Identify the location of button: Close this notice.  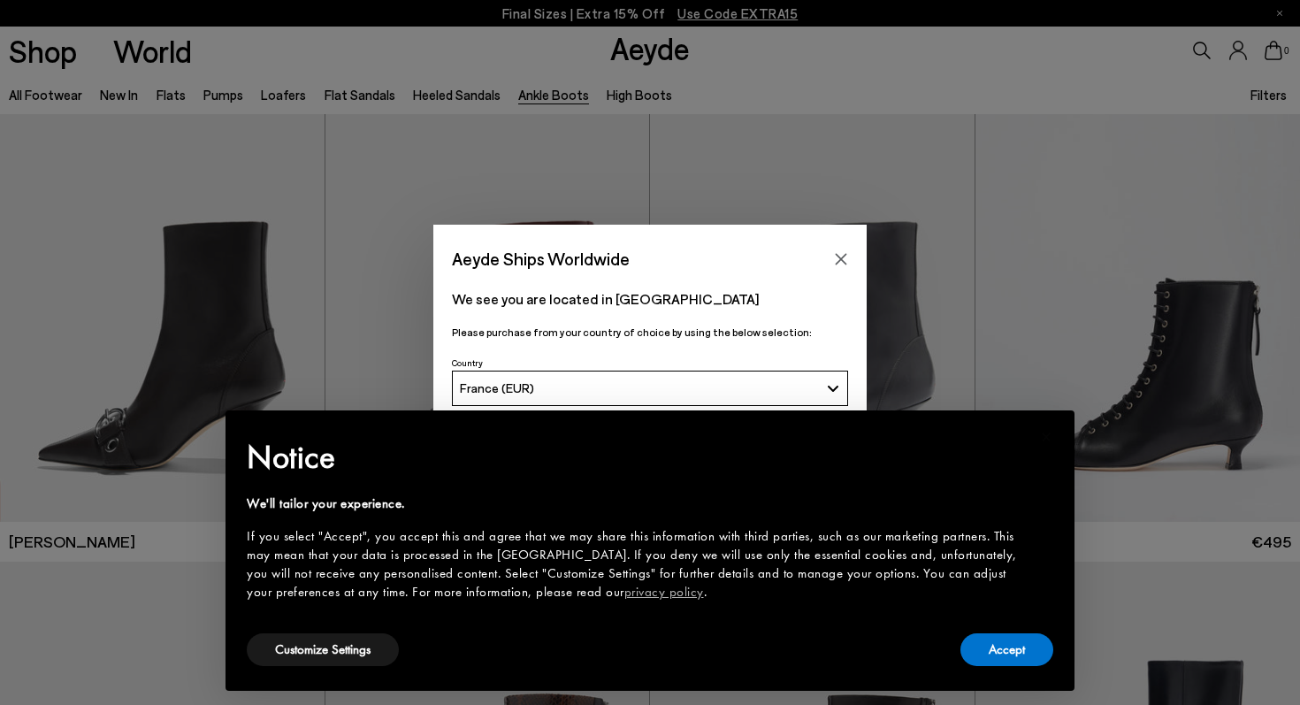
(1046, 437).